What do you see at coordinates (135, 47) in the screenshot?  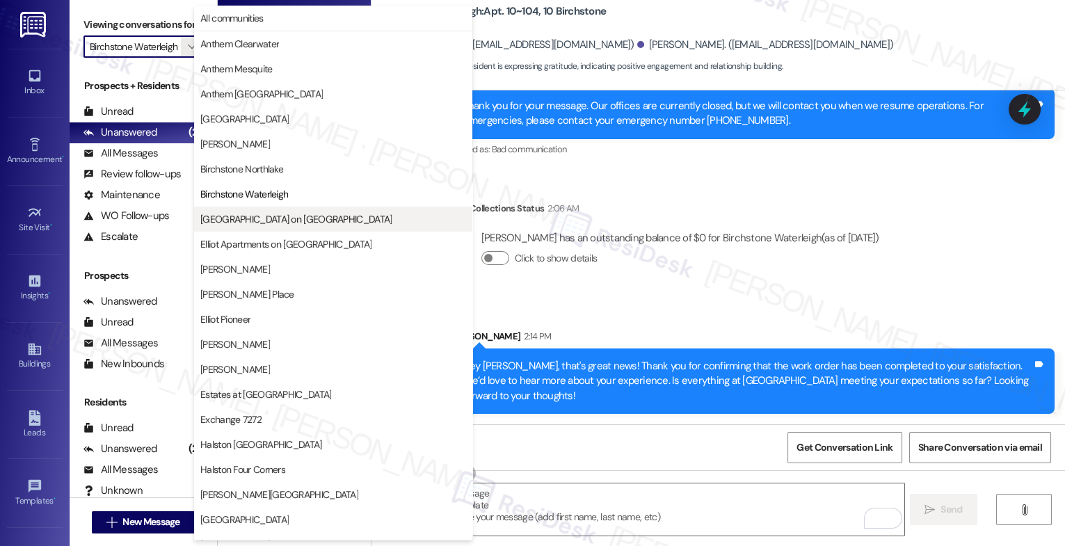 I see `input: All communities` at bounding box center [135, 47].